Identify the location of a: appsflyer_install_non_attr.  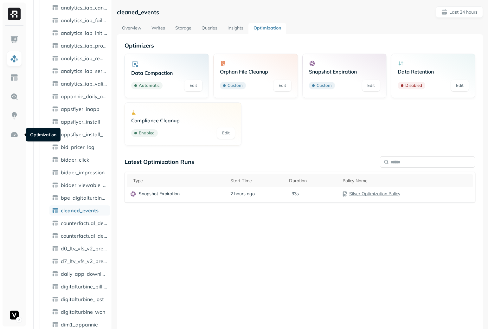
(80, 134).